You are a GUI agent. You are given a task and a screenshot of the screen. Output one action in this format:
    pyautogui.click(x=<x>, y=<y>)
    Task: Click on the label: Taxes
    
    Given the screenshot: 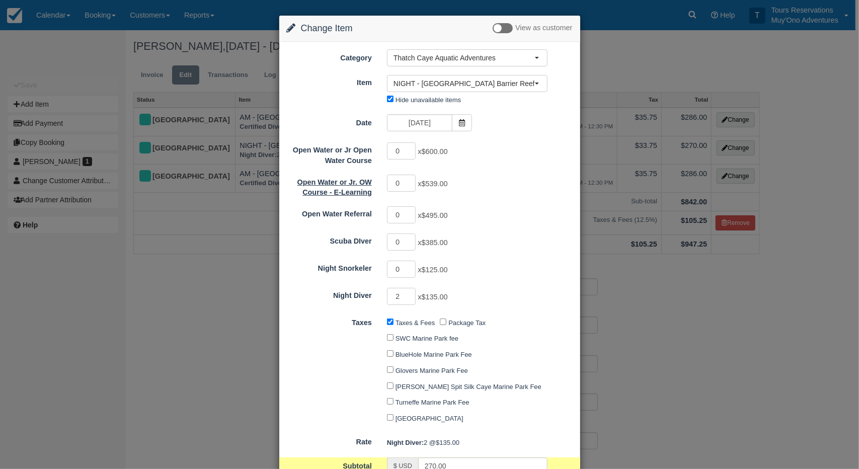 What is the action you would take?
    pyautogui.click(x=329, y=321)
    